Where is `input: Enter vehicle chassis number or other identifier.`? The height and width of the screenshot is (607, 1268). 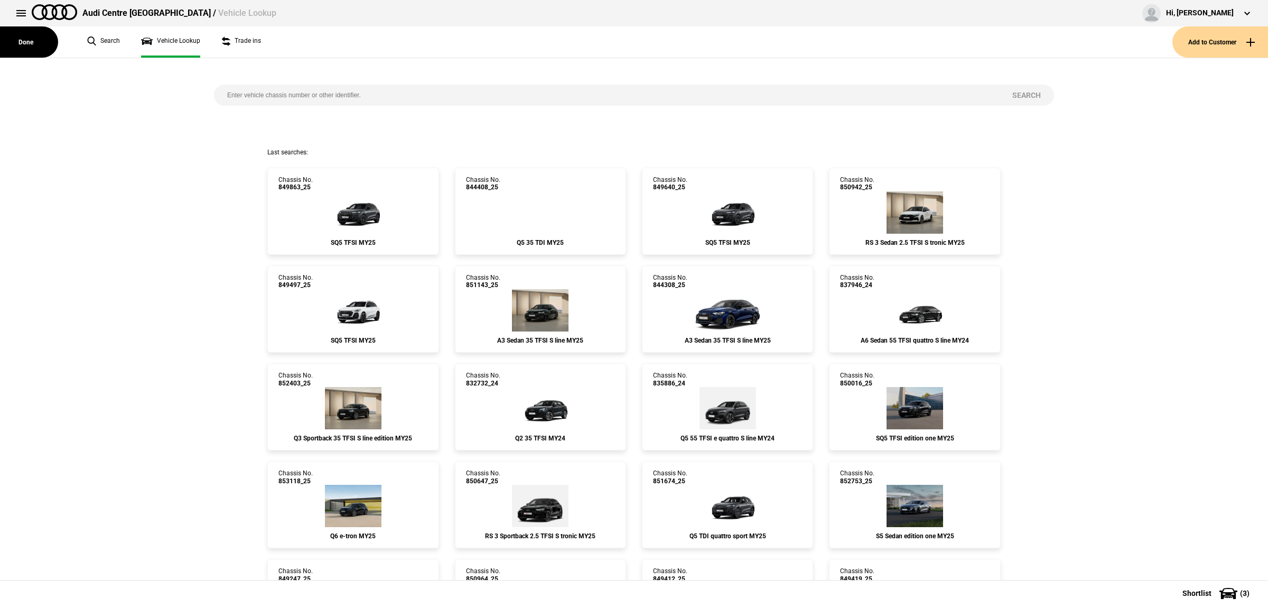
input: Enter vehicle chassis number or other identifier. is located at coordinates (607, 95).